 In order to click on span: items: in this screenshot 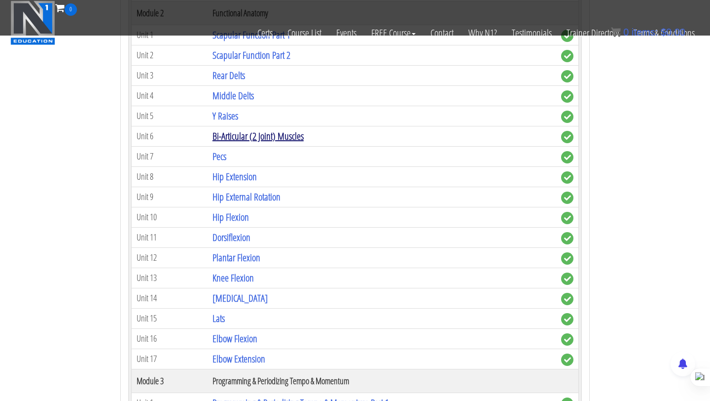, I will do `click(645, 32)`.